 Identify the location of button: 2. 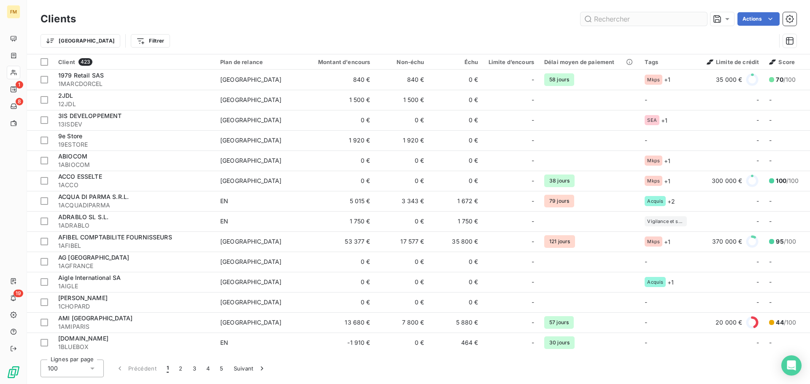
(181, 369).